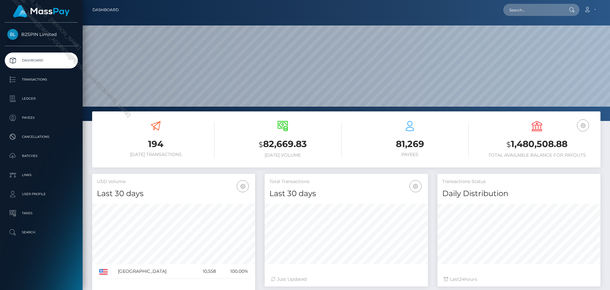 This screenshot has width=610, height=290. I want to click on h3: 81,269, so click(410, 144).